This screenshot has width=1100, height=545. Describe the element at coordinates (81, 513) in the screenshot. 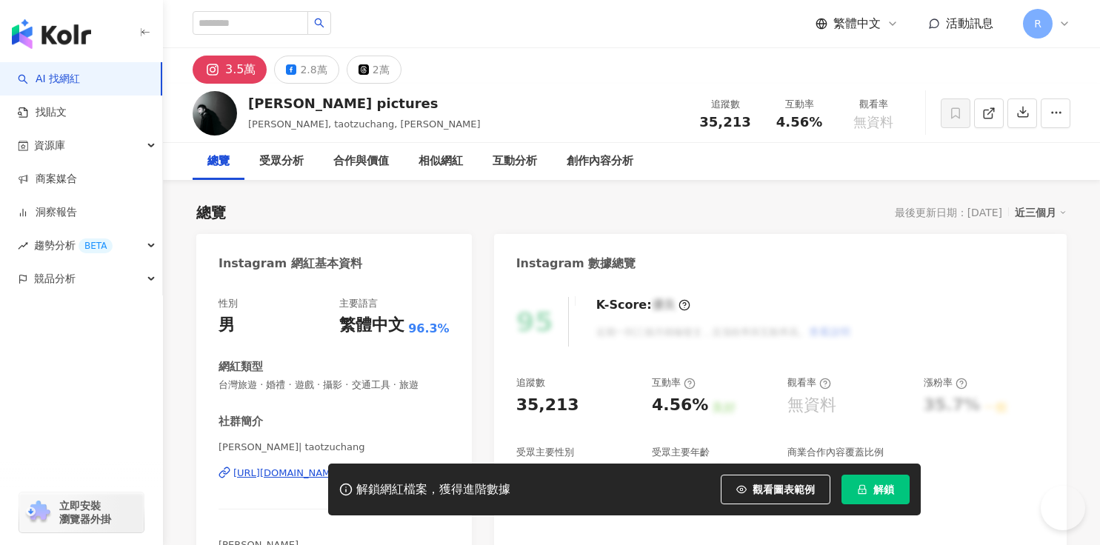

I see `a: chrome extension立即安裝 瀏覽器外掛` at that location.